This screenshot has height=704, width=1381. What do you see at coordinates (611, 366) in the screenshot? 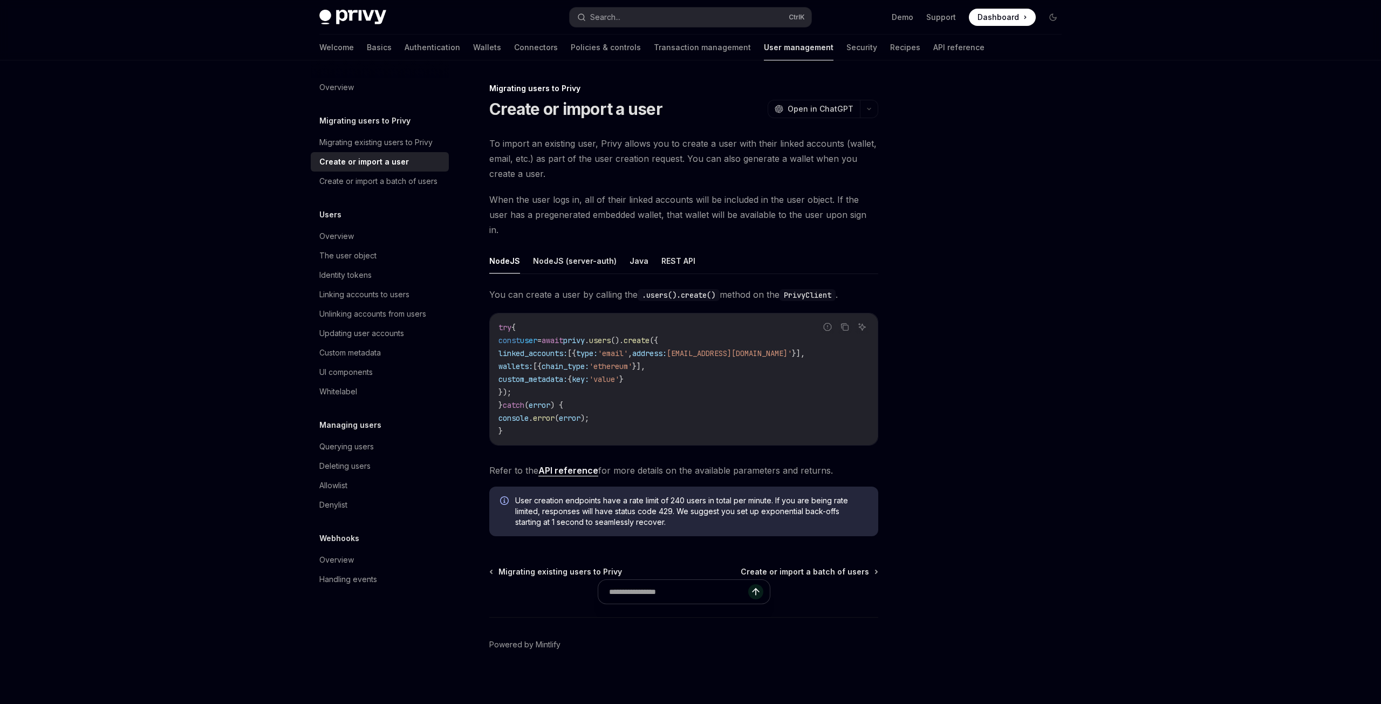
I see `span: 'ethereum'` at bounding box center [611, 366].